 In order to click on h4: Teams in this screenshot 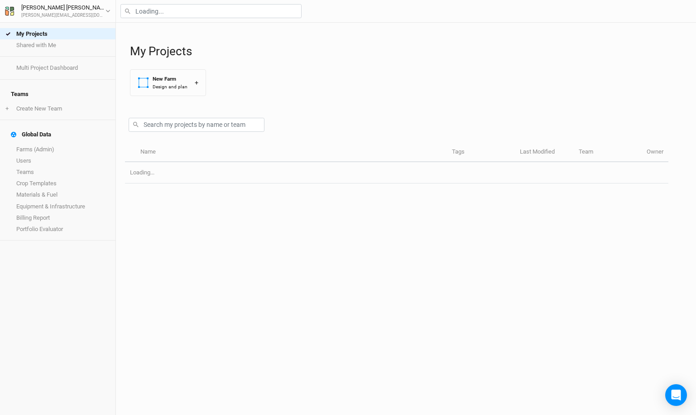, I will do `click(57, 94)`.